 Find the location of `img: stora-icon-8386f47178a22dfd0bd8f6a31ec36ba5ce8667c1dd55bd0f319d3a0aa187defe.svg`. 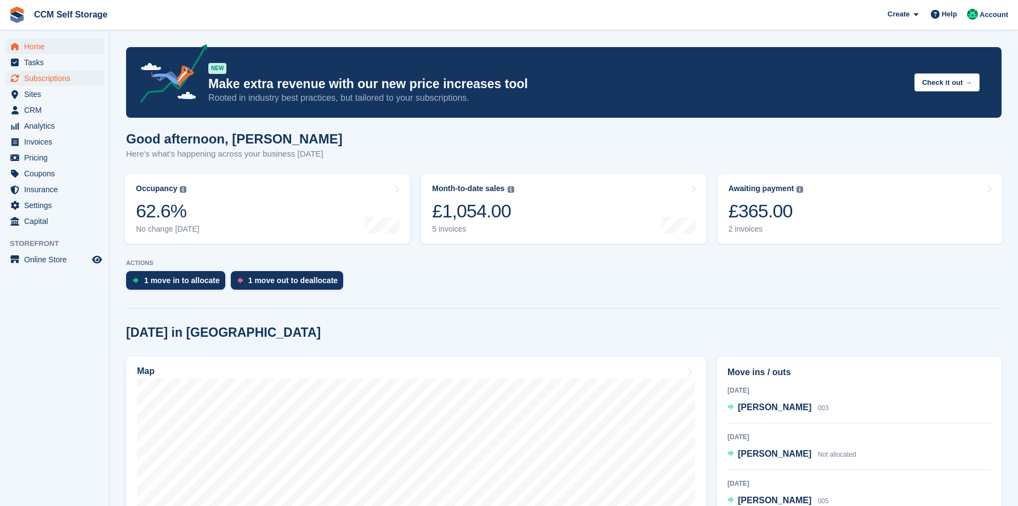

img: stora-icon-8386f47178a22dfd0bd8f6a31ec36ba5ce8667c1dd55bd0f319d3a0aa187defe.svg is located at coordinates (17, 15).